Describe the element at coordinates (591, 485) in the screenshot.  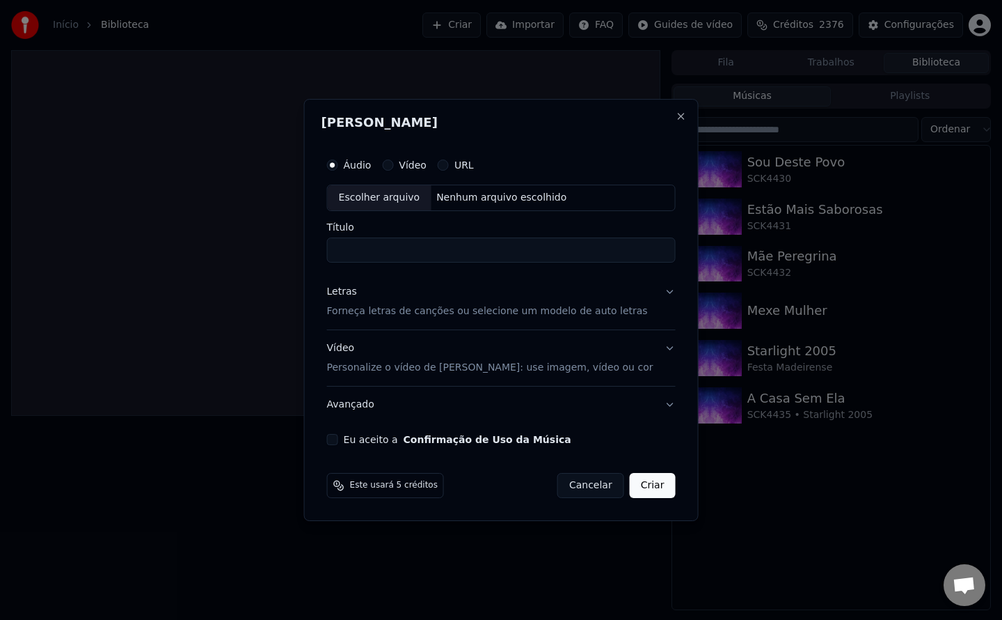
I see `button: Cancelar` at that location.